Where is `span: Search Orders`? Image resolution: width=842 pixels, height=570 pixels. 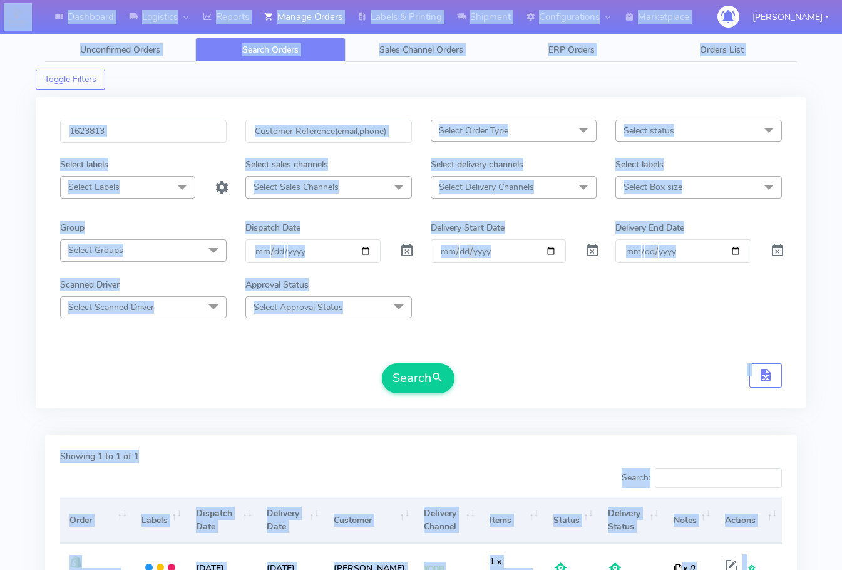
span: Search Orders is located at coordinates (270, 49).